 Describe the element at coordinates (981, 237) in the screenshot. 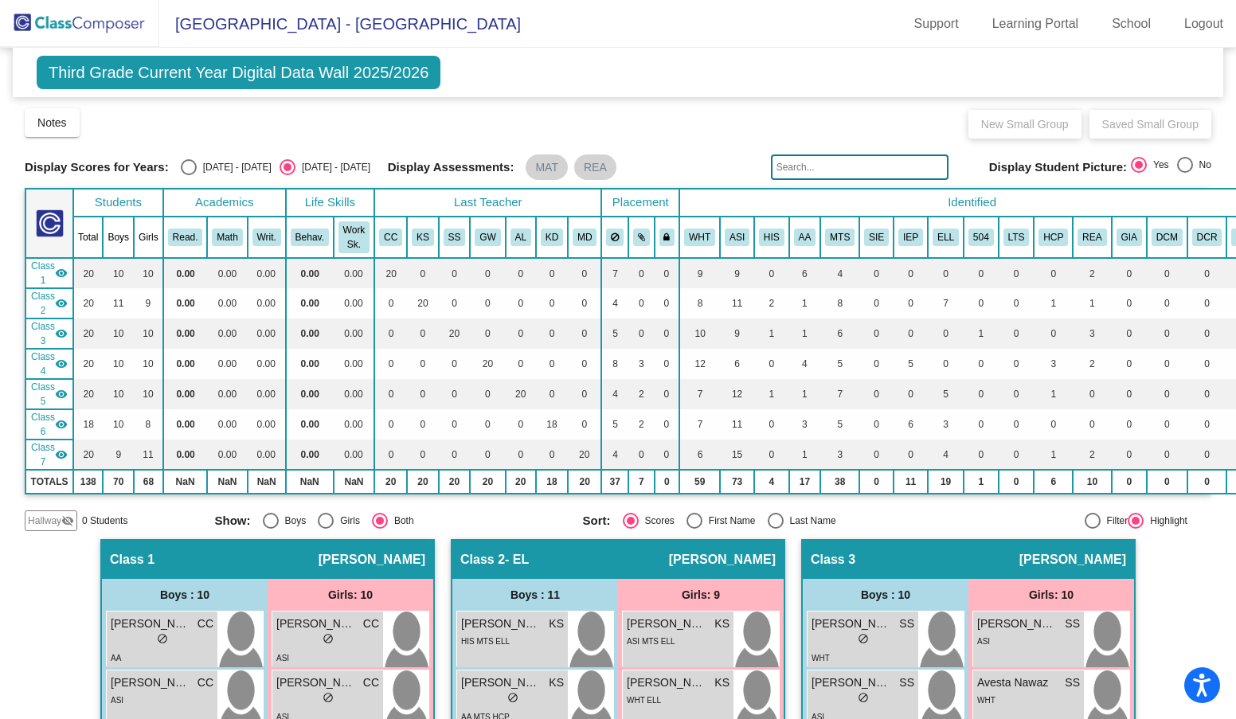

I see `th: Section 504` at that location.